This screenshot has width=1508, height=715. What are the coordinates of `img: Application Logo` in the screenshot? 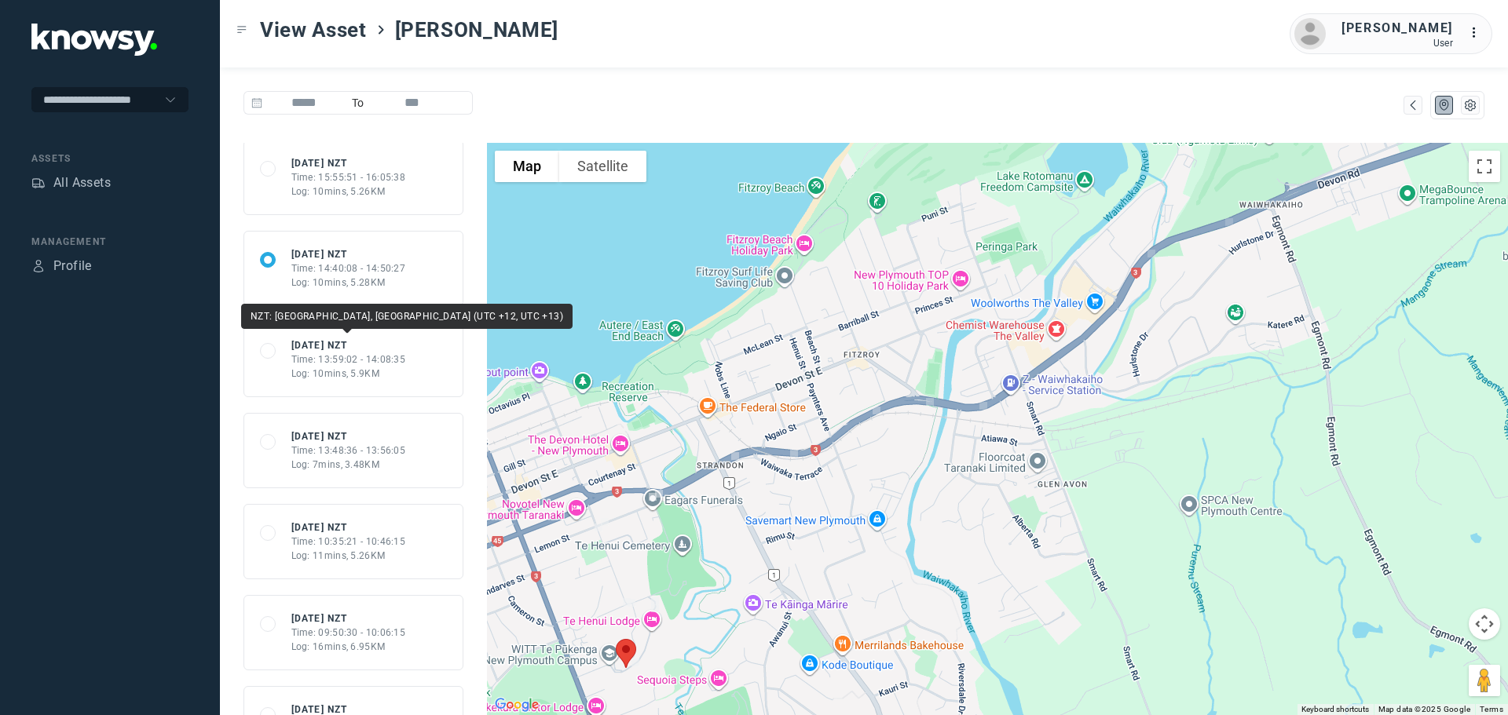 It's located at (94, 39).